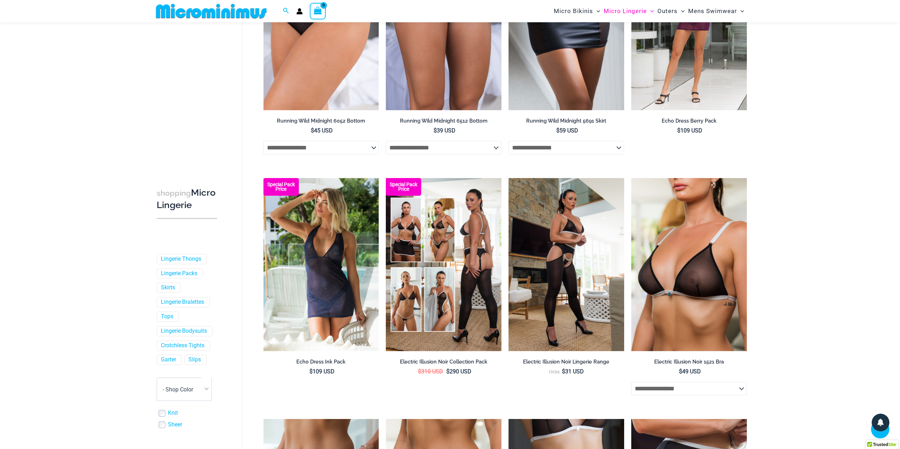 The image size is (900, 449). What do you see at coordinates (689, 121) in the screenshot?
I see `h2: Echo Dress Berry Pack` at bounding box center [689, 121].